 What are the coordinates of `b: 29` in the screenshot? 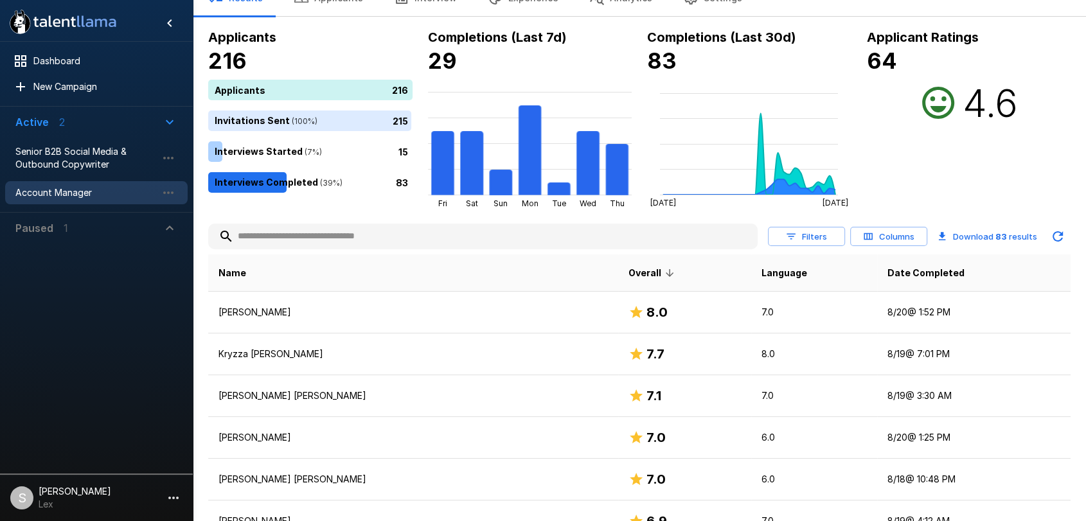 It's located at (442, 60).